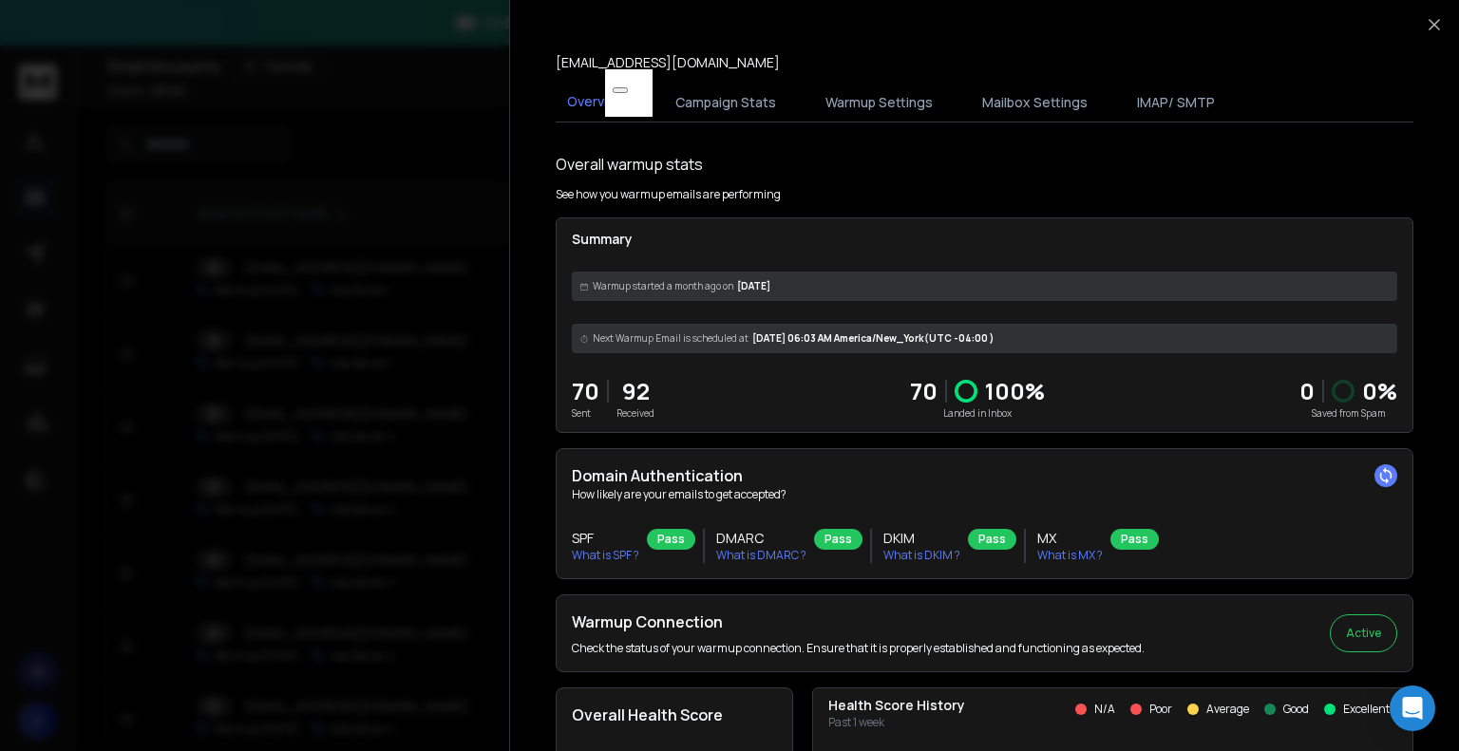  Describe the element at coordinates (1379, 391) in the screenshot. I see `p: 0 %` at that location.